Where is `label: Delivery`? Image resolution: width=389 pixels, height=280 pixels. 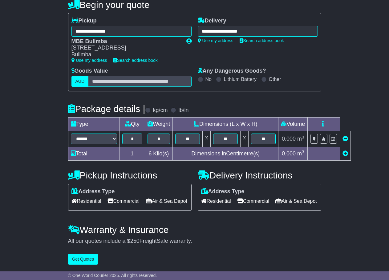 label: Delivery is located at coordinates (212, 21).